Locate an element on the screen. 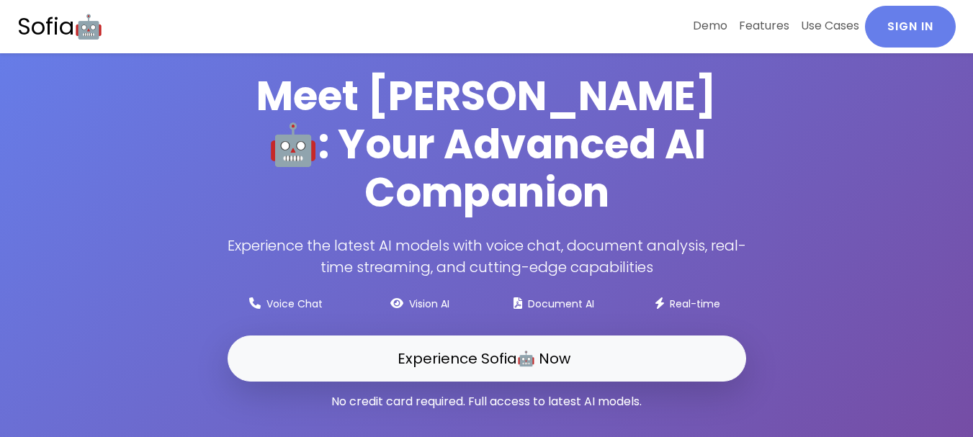  p: No credit card required. Full access to latest AI models. is located at coordinates (487, 402).